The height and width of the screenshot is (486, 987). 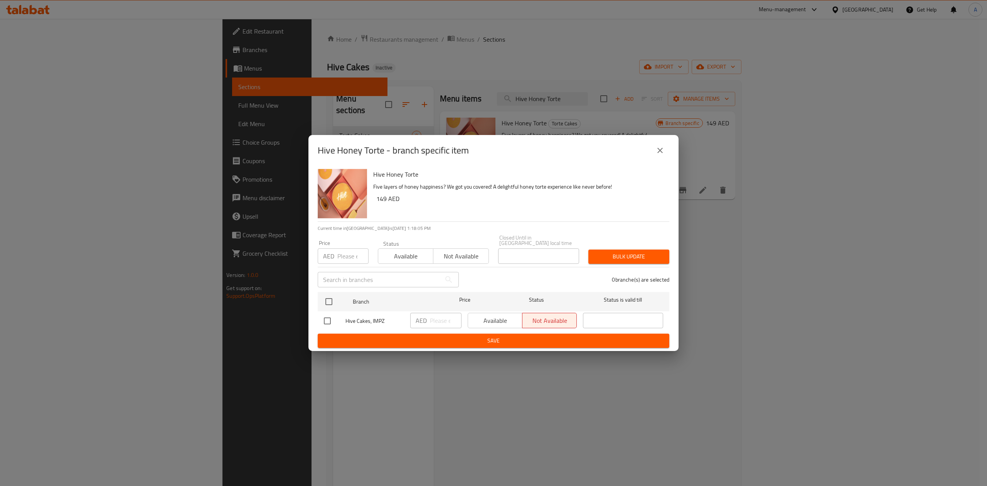 I want to click on p: 0 branche(s) are selected, so click(x=641, y=280).